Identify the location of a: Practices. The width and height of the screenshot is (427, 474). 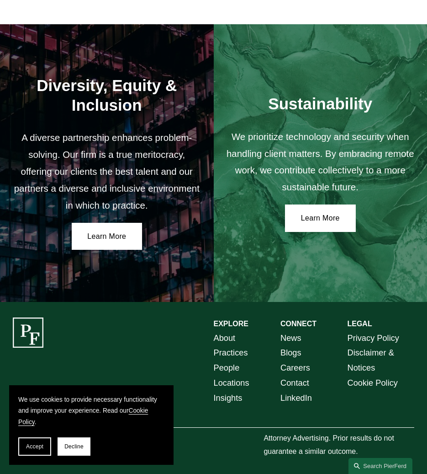
(231, 352).